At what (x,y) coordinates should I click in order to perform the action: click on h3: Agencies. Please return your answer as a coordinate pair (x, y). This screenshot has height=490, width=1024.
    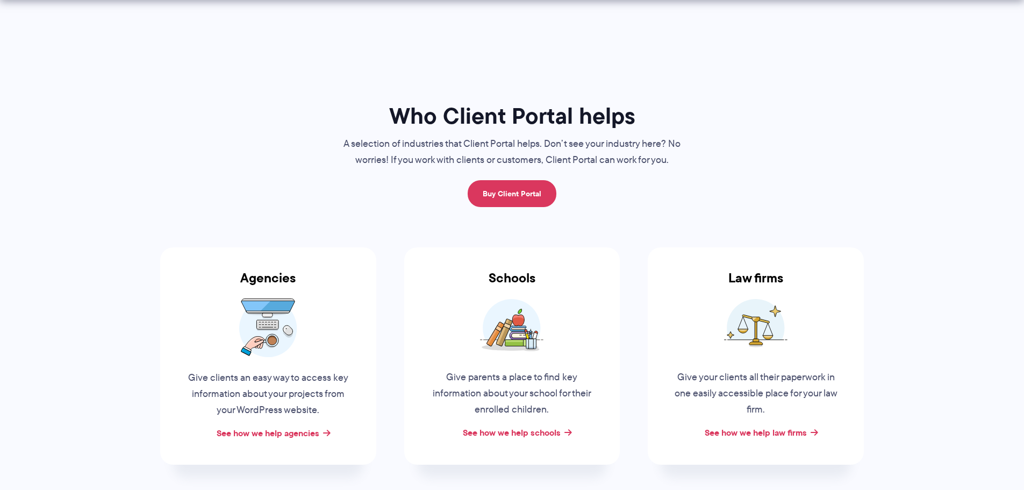
    Looking at the image, I should click on (268, 284).